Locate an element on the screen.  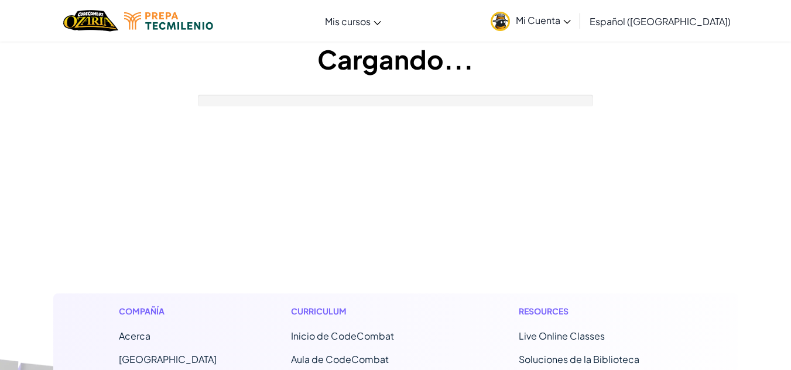
a: Mi Cuenta is located at coordinates (530, 20).